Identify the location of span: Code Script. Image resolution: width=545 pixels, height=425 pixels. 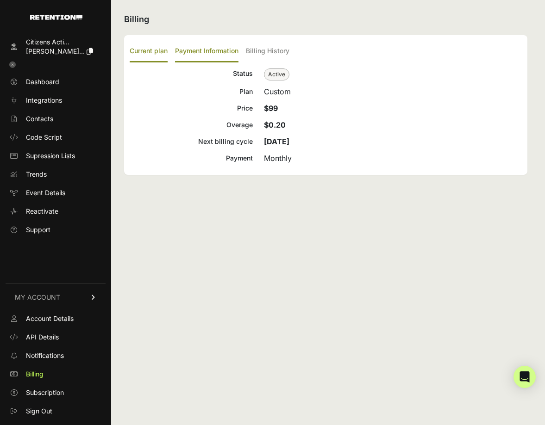
(44, 137).